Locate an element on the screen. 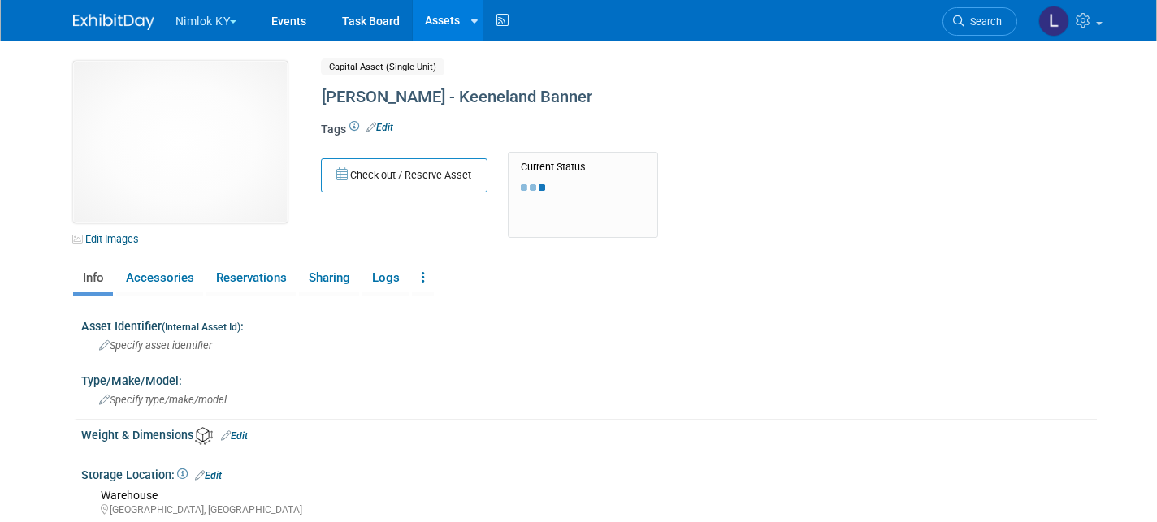 The width and height of the screenshot is (1157, 522). span: Capital Asset (Single-Unit) is located at coordinates (383, 67).